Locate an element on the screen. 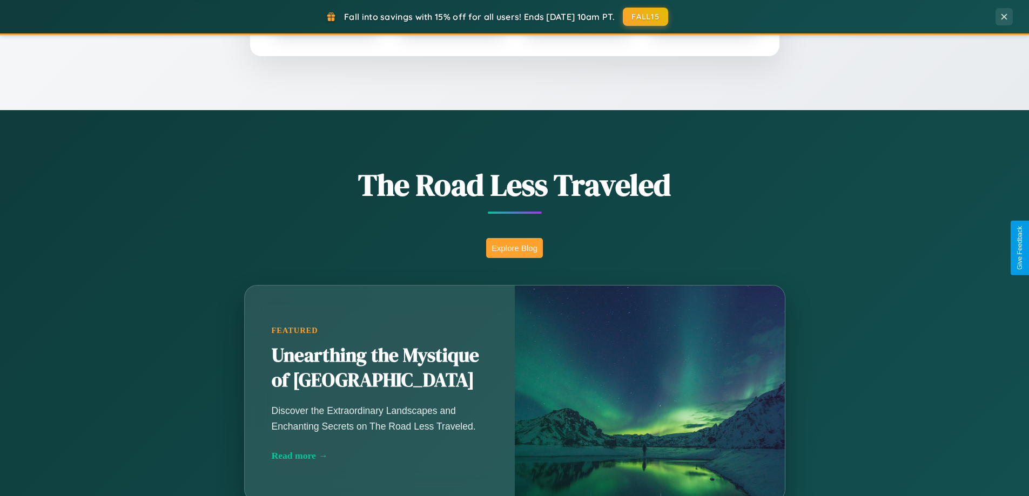 The image size is (1029, 496). button: FALL15 is located at coordinates (646, 17).